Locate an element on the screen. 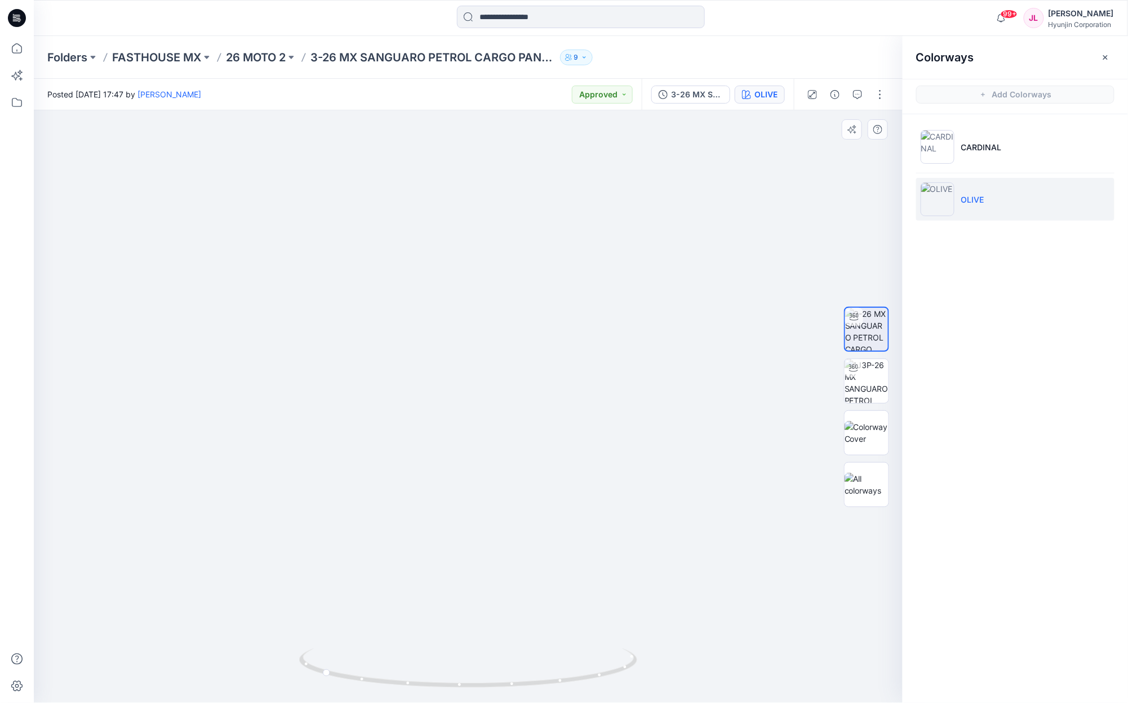 This screenshot has width=1128, height=703. a: Folders is located at coordinates (67, 57).